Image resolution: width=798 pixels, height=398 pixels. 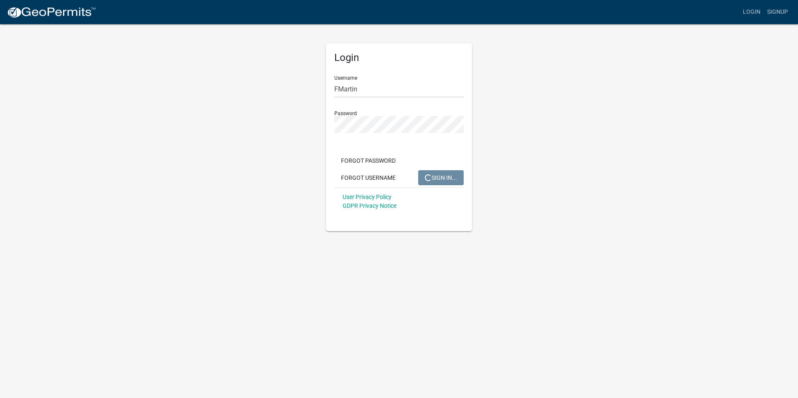 What do you see at coordinates (368, 161) in the screenshot?
I see `button: Forgot Password` at bounding box center [368, 161].